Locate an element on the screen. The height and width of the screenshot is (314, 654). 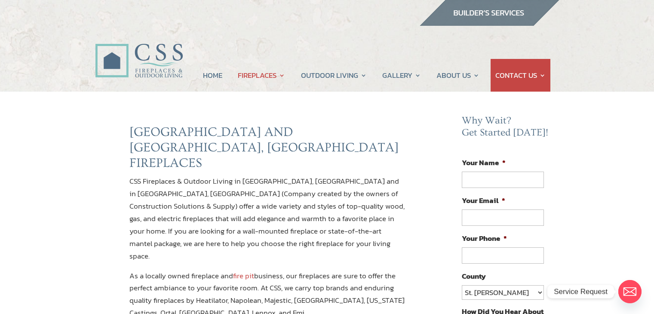
a: builder services construction supply is located at coordinates (490, 23).